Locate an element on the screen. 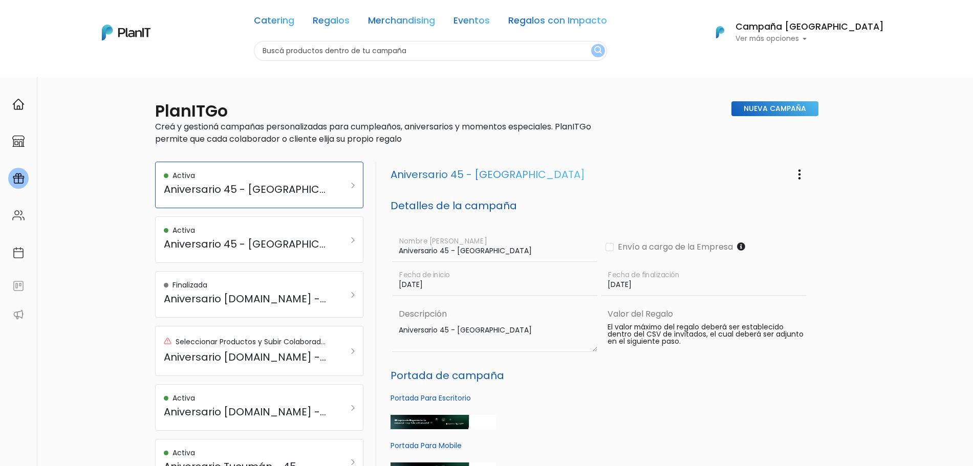 Image resolution: width=973 pixels, height=466 pixels. a: Regalos con Impacto is located at coordinates (557, 23).